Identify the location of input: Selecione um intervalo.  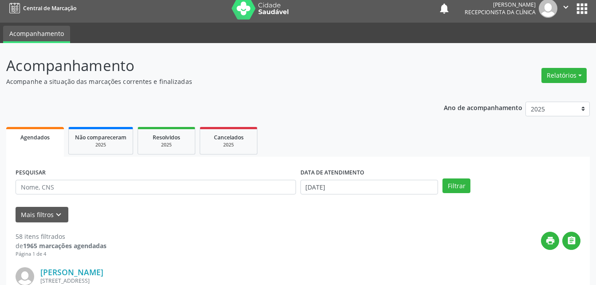
(369, 187).